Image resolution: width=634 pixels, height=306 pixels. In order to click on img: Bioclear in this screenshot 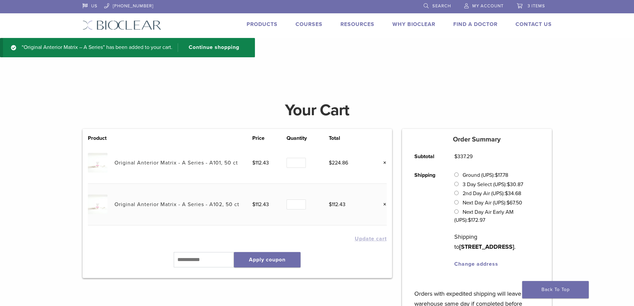, I will do `click(122, 25)`.